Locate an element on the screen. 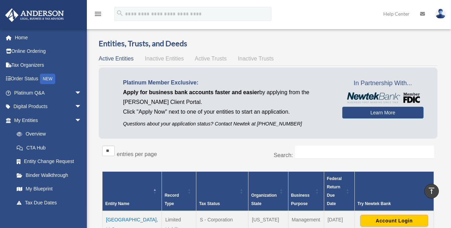  button: Account Login is located at coordinates (394, 221).